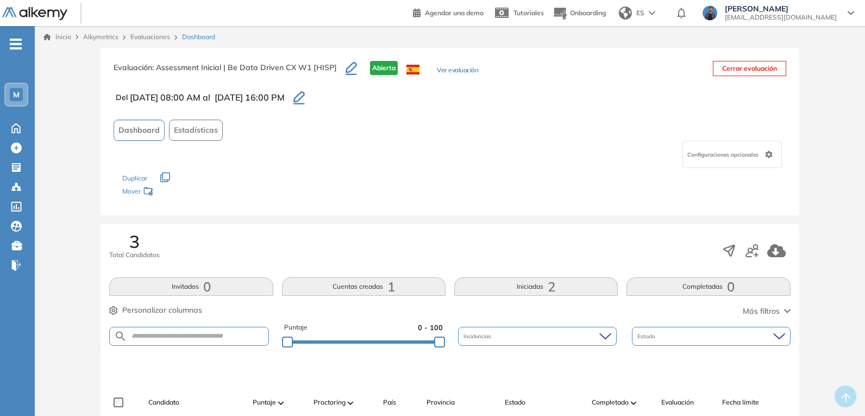  What do you see at coordinates (196, 130) in the screenshot?
I see `button: Estadísticas` at bounding box center [196, 130].